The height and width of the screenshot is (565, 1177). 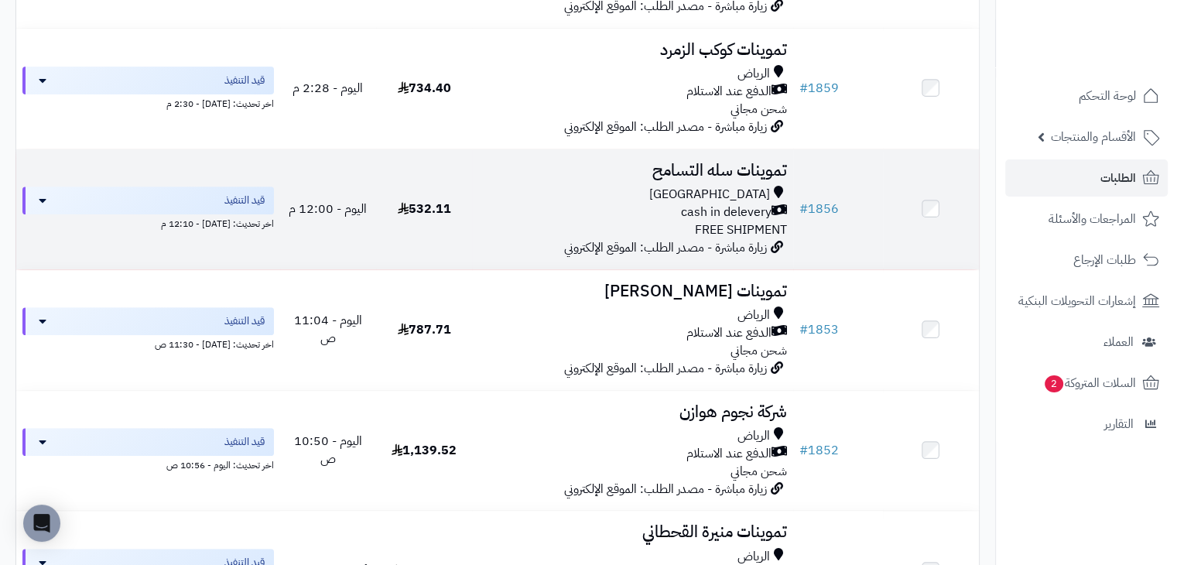 What do you see at coordinates (1087, 178) in the screenshot?
I see `a: الطلبات` at bounding box center [1087, 178].